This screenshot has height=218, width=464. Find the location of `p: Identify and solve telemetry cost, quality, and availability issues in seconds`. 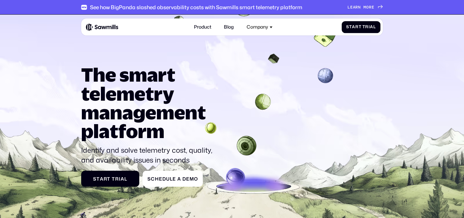

p: Identify and solve telemetry cost, quality, and availability issues in seconds is located at coordinates (148, 155).